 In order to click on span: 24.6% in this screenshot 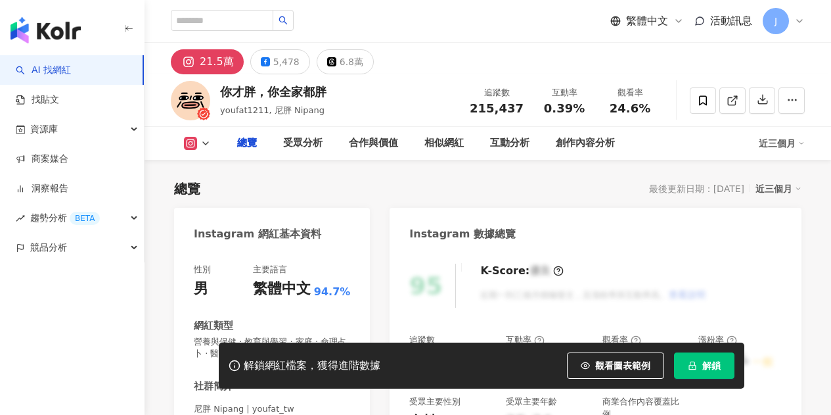, I will do `click(630, 108)`.